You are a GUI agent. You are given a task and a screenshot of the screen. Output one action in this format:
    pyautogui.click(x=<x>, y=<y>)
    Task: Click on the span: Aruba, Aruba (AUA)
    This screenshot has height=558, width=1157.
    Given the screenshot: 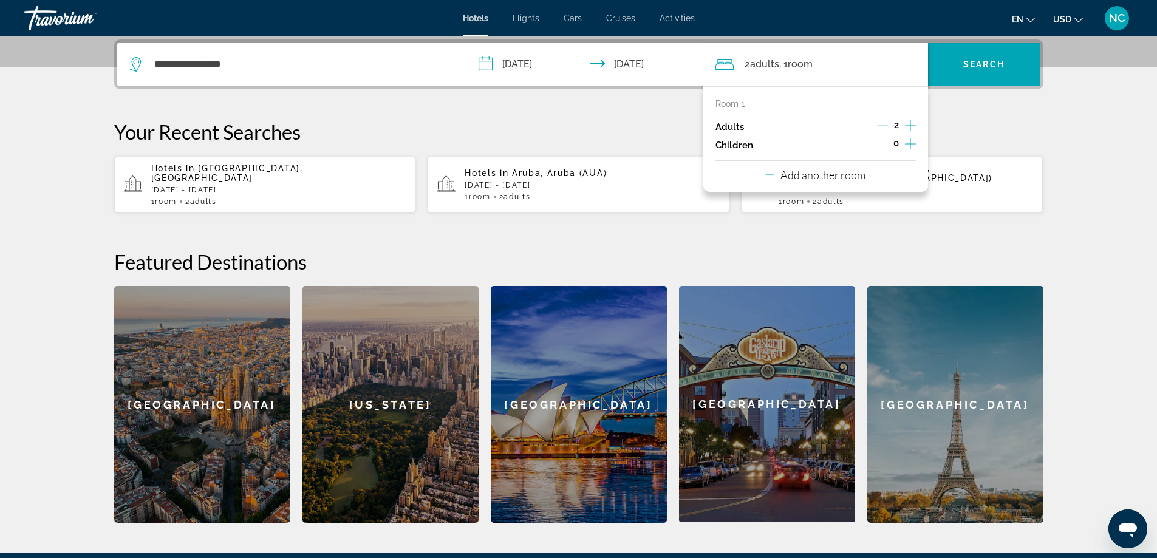 What is the action you would take?
    pyautogui.click(x=559, y=173)
    